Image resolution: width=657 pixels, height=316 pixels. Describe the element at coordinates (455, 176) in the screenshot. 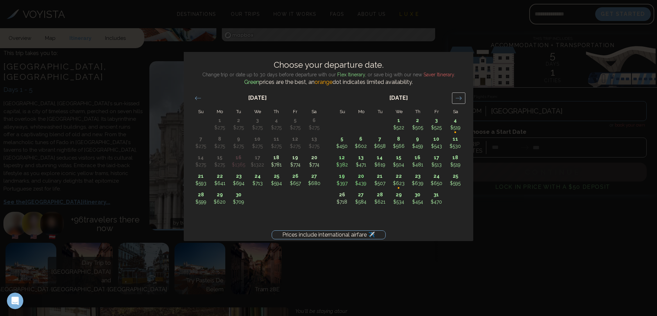

I see `p: 25` at that location.